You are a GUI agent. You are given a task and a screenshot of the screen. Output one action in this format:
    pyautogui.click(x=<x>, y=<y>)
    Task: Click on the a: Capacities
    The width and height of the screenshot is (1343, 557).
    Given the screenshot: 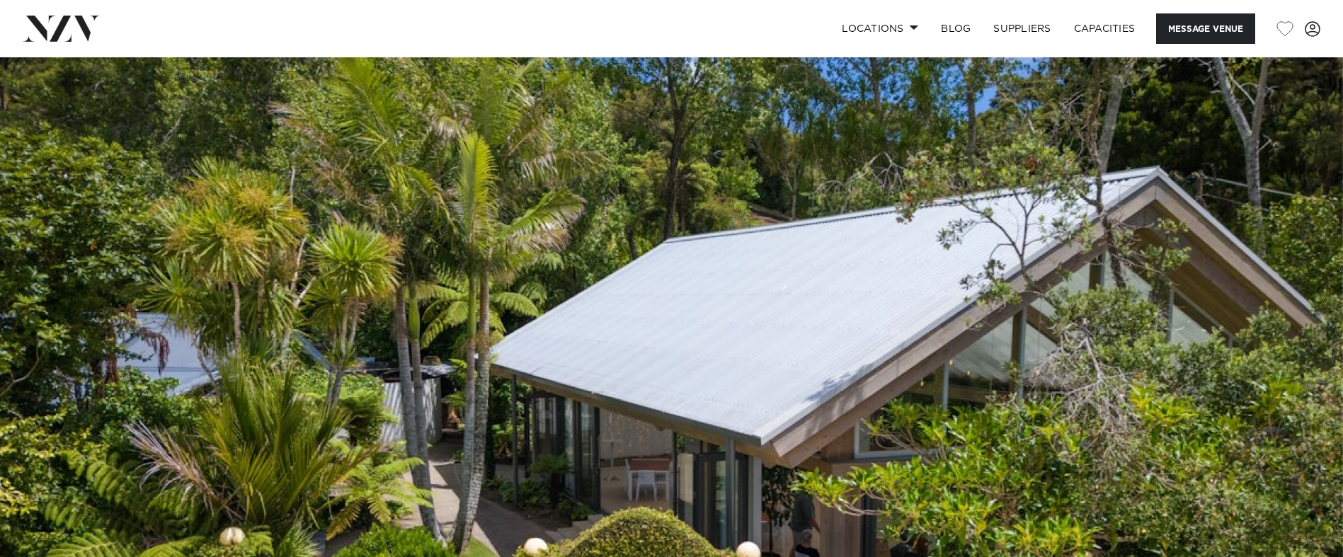 What is the action you would take?
    pyautogui.click(x=1104, y=28)
    